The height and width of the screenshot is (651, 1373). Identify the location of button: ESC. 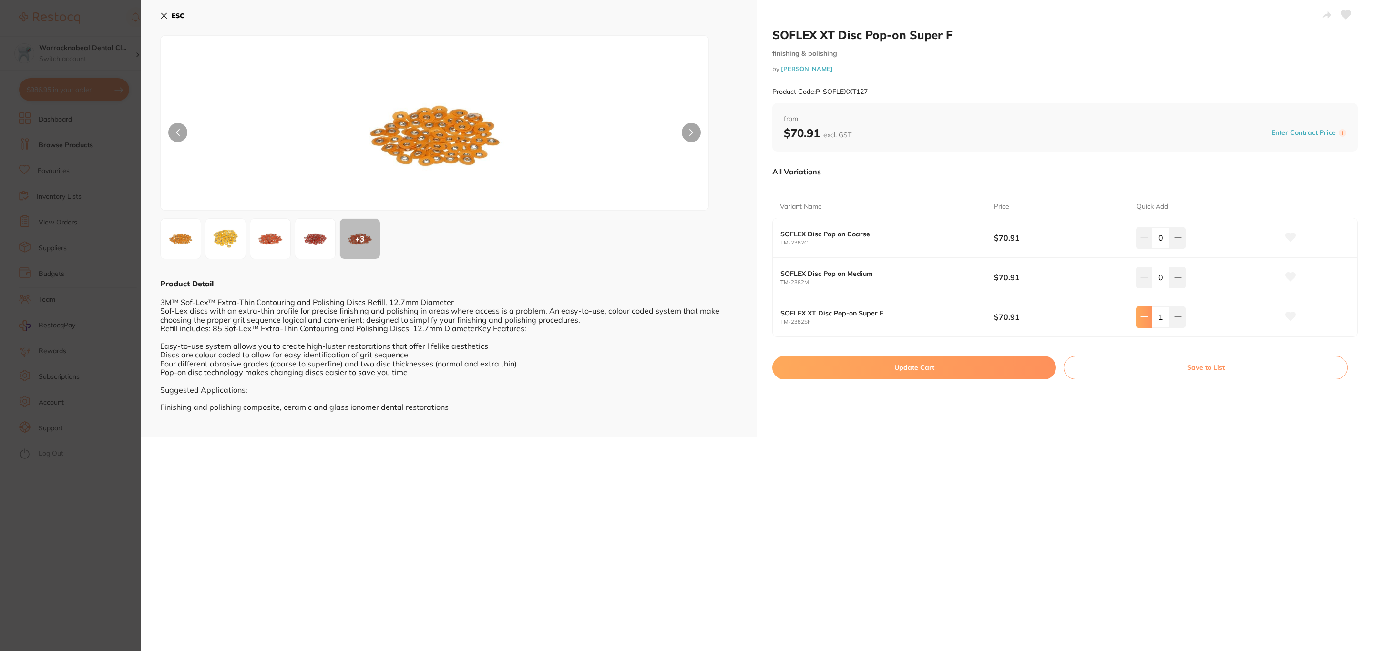
(172, 16).